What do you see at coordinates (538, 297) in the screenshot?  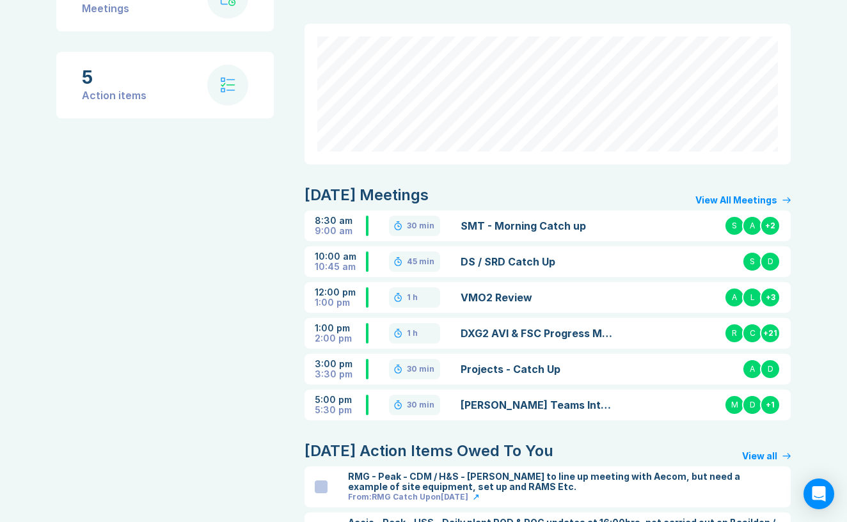 I see `a: VMO2 Review` at bounding box center [538, 297].